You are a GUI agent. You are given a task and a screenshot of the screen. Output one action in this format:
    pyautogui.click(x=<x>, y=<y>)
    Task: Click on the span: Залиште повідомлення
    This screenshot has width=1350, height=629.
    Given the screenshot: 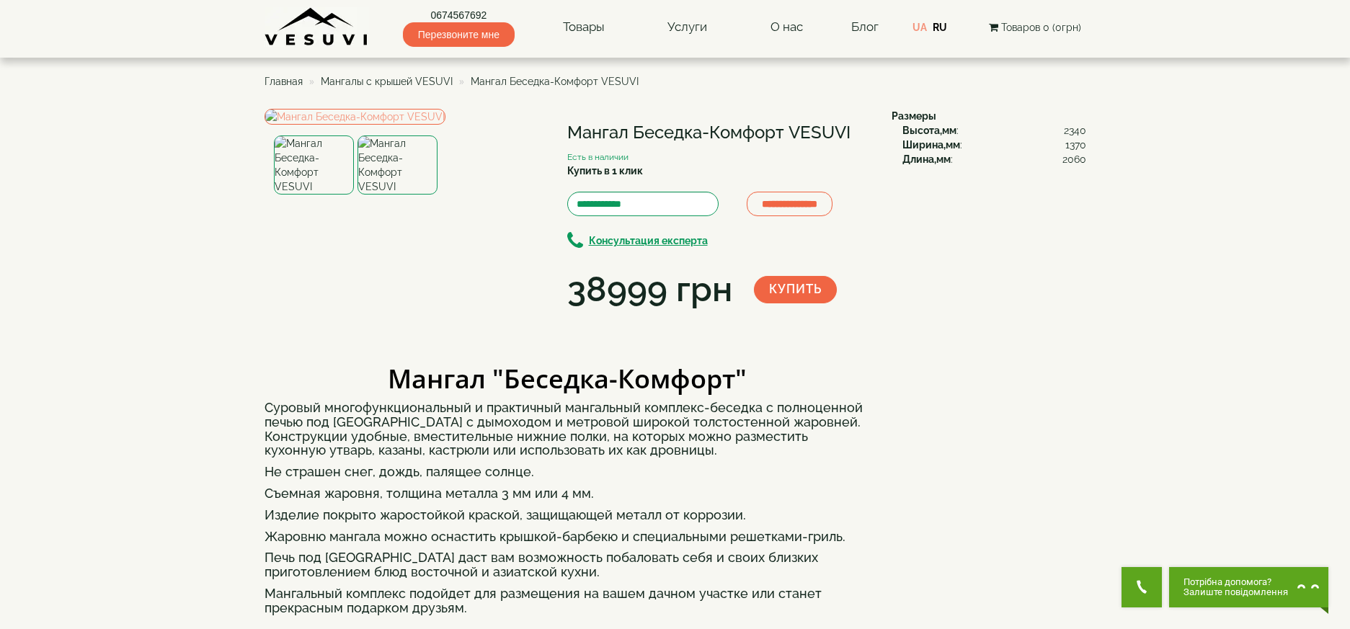 What is the action you would take?
    pyautogui.click(x=1236, y=593)
    